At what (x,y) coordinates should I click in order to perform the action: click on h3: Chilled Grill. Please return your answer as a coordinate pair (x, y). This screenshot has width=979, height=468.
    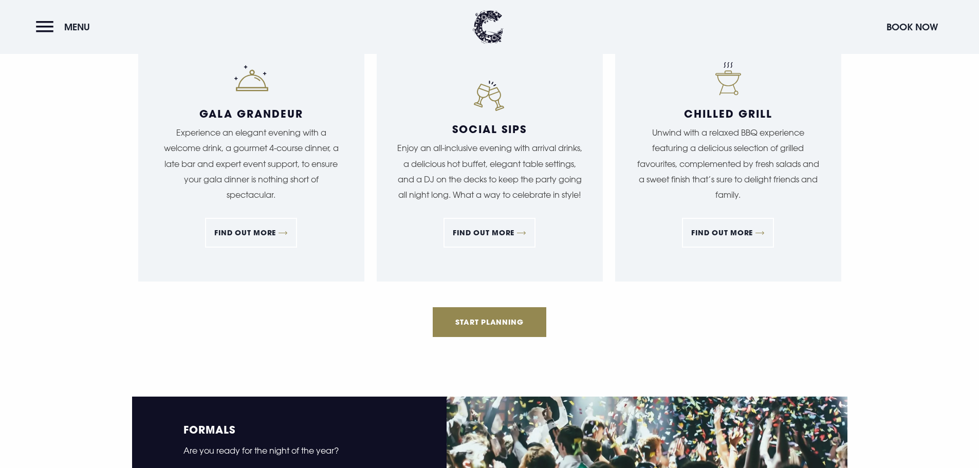
    Looking at the image, I should click on (728, 114).